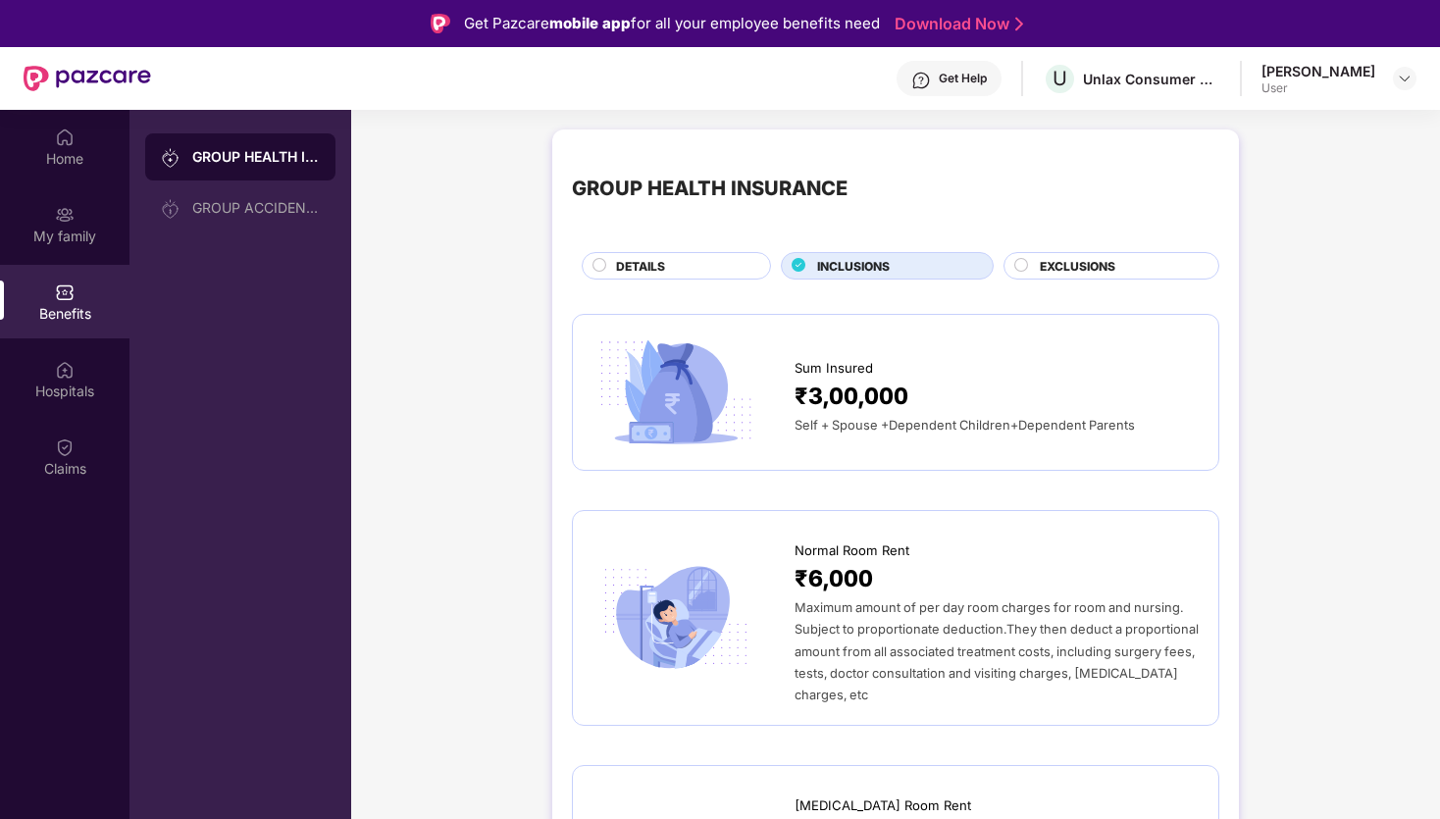 This screenshot has width=1440, height=819. I want to click on span: INCLUSIONS, so click(853, 266).